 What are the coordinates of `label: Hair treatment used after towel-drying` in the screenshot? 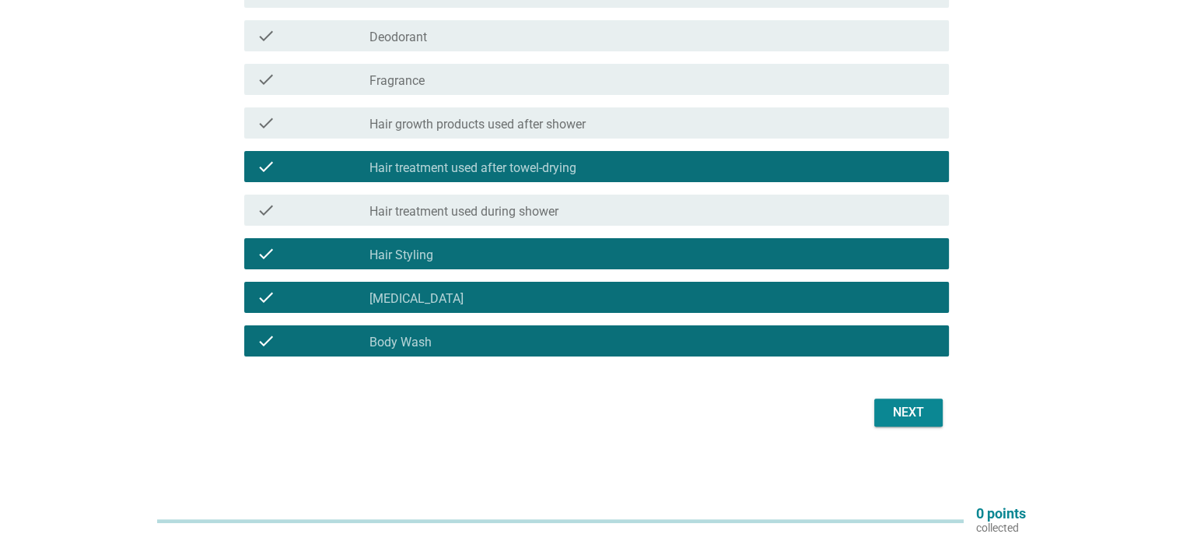 It's located at (473, 168).